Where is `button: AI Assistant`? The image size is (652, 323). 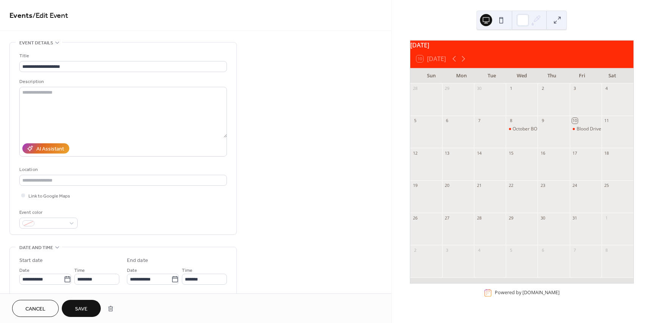
button: AI Assistant is located at coordinates (46, 148).